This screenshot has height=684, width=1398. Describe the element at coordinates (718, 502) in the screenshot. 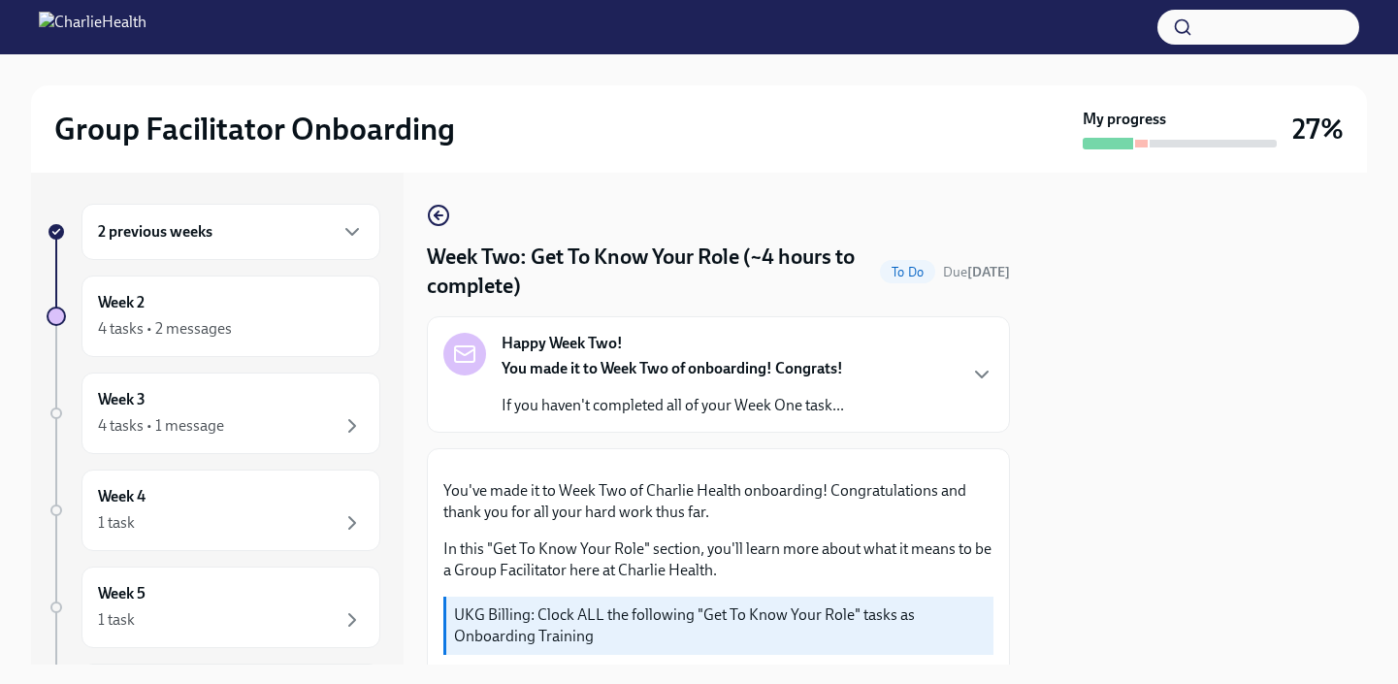

I see `p: You've made it to Week Two of Charlie Health onboarding! Congratulations and thank you for all yo...` at that location.